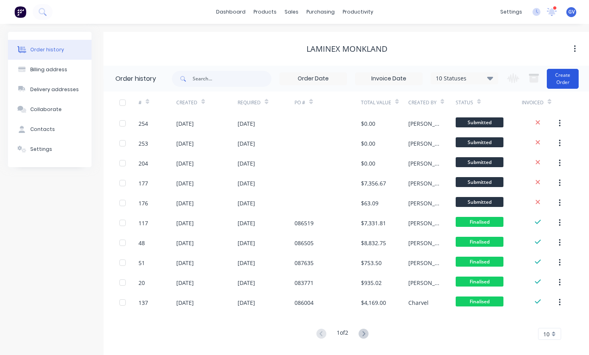 The height and width of the screenshot is (355, 589). I want to click on div: productivity, so click(358, 12).